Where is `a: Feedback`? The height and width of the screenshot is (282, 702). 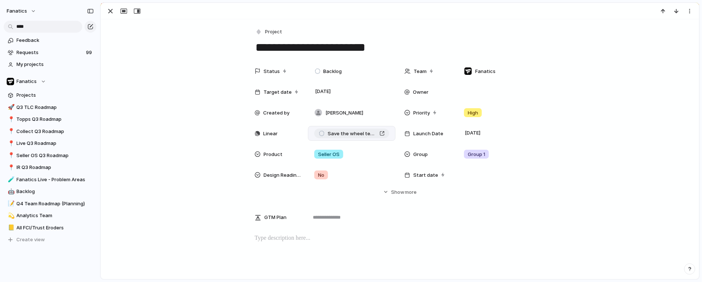
a: Feedback is located at coordinates (50, 40).